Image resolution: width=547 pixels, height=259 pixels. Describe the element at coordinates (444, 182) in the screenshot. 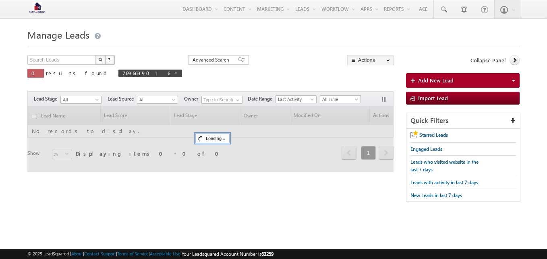

I see `span: Leads with activity in last 7 days` at that location.